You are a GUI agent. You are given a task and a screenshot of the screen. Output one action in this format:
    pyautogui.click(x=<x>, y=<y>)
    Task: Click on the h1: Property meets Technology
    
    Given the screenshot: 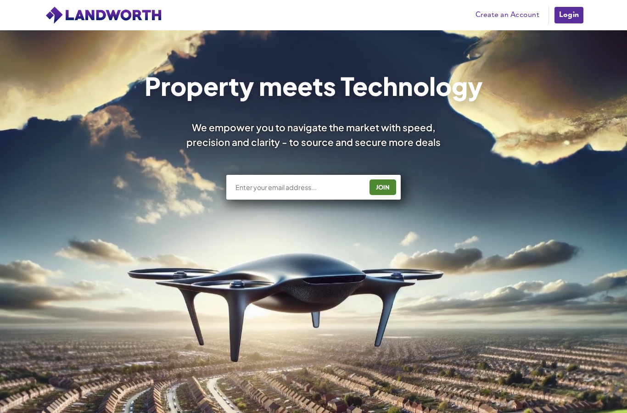 What is the action you would take?
    pyautogui.click(x=314, y=86)
    